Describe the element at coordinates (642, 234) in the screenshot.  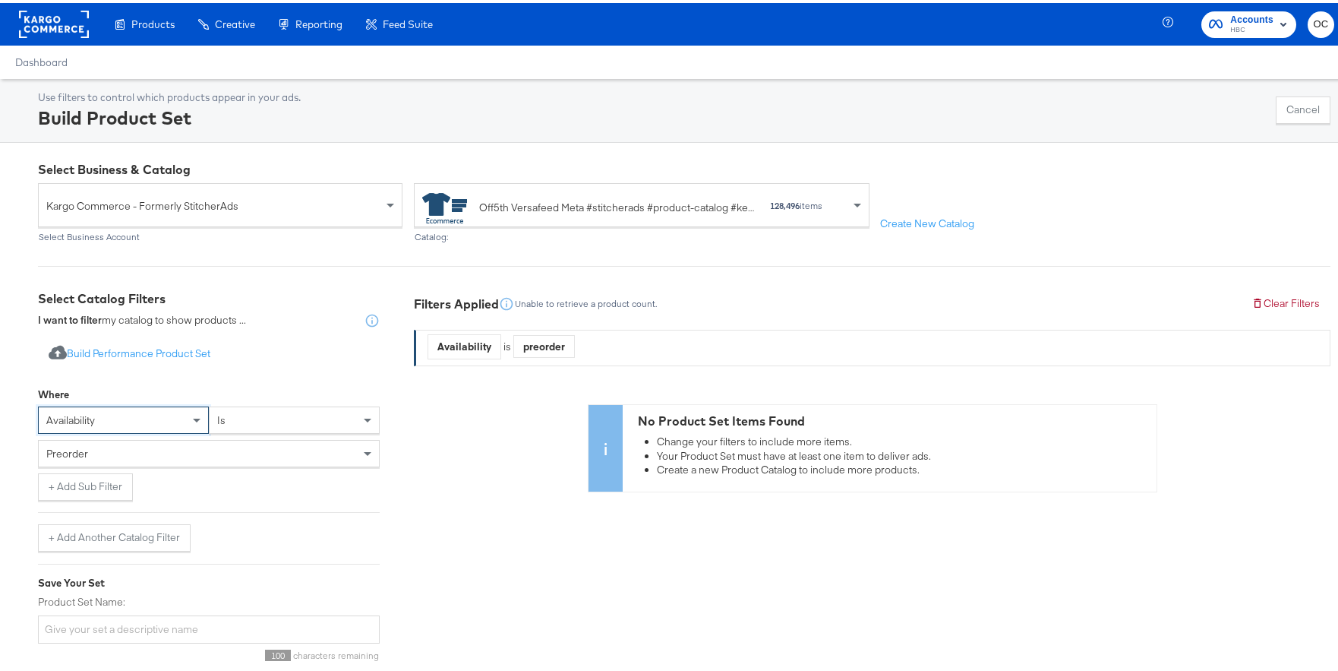
I see `div: Catalog:` at that location.